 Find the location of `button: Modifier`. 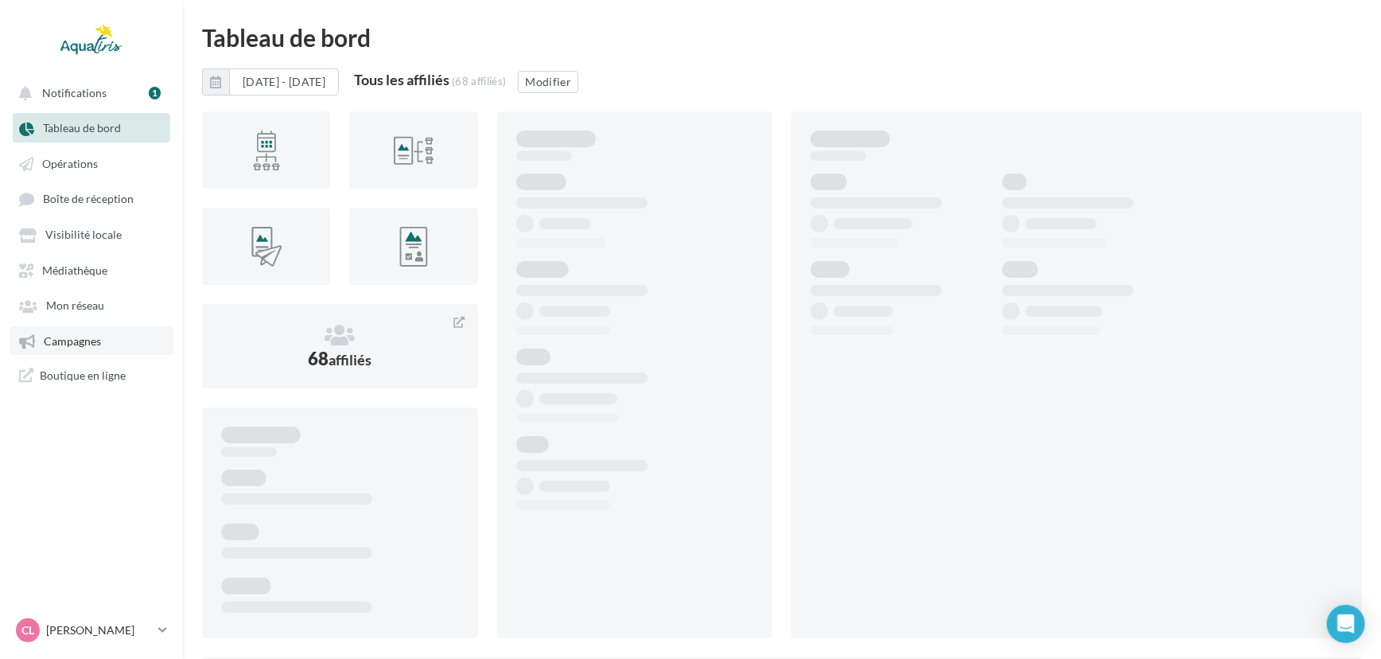

button: Modifier is located at coordinates (548, 82).